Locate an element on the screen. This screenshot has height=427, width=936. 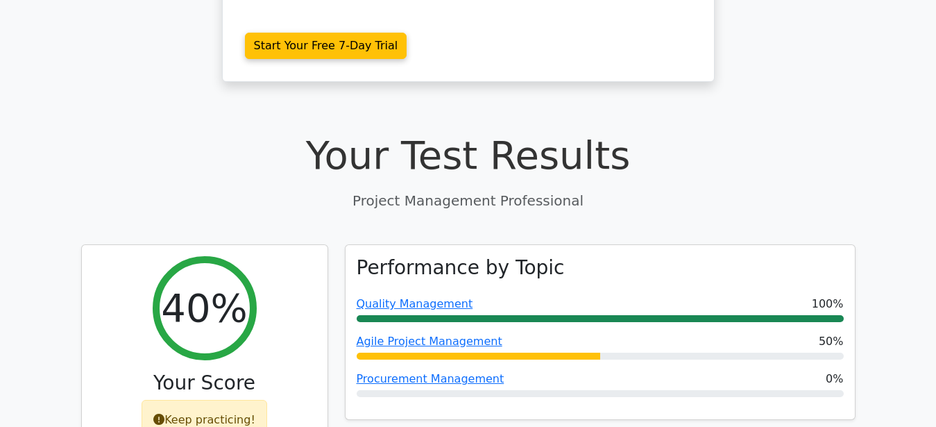
h3: Performance by Topic is located at coordinates (461, 268).